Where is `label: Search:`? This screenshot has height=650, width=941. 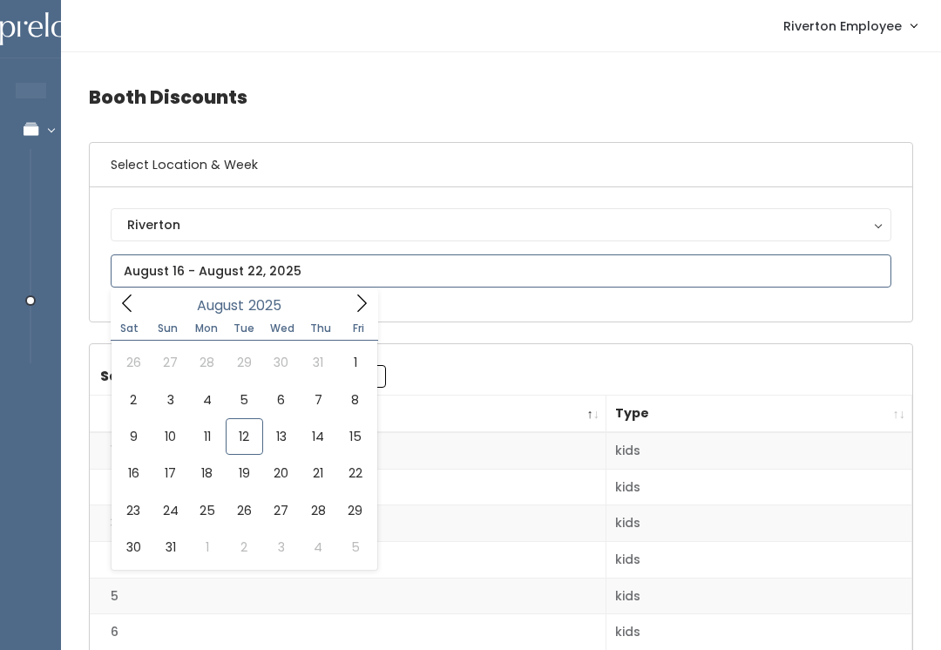 label: Search: is located at coordinates (243, 376).